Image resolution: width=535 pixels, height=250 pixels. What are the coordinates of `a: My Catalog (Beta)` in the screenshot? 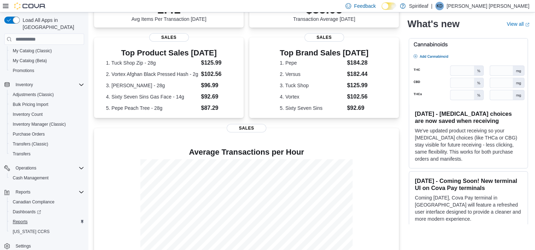 It's located at (30, 61).